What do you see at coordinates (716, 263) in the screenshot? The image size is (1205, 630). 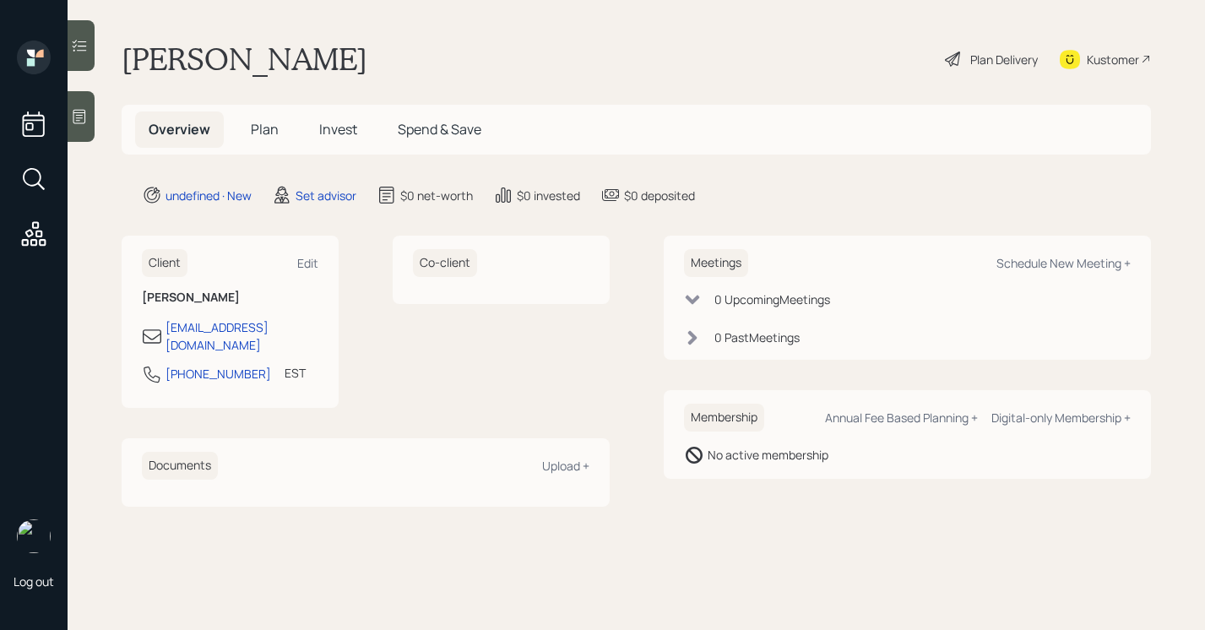 I see `h6: Meetings` at bounding box center [716, 263].